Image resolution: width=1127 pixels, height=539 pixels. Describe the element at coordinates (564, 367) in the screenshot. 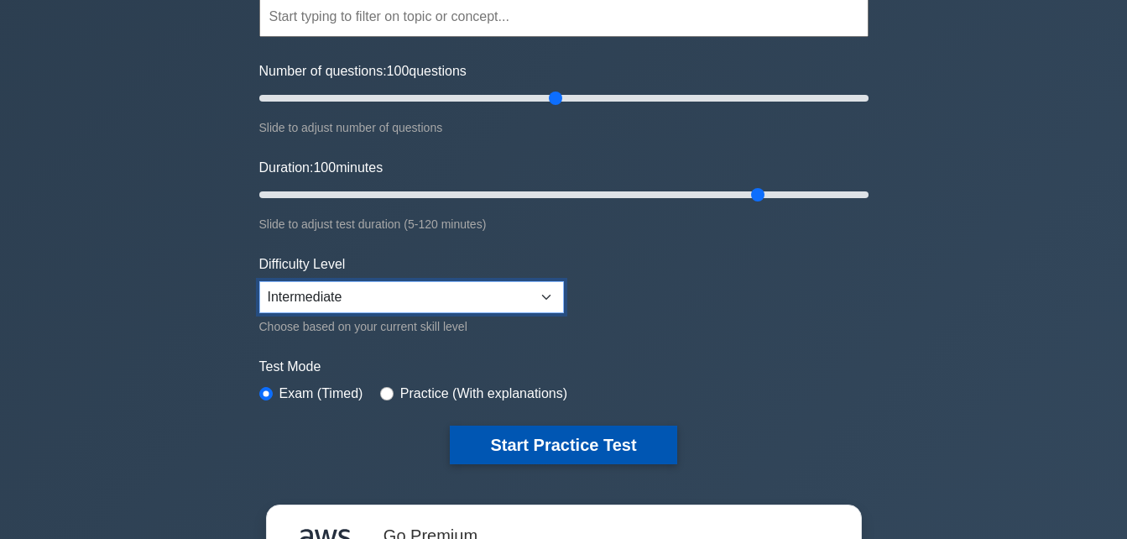

I see `label: Test Mode` at that location.